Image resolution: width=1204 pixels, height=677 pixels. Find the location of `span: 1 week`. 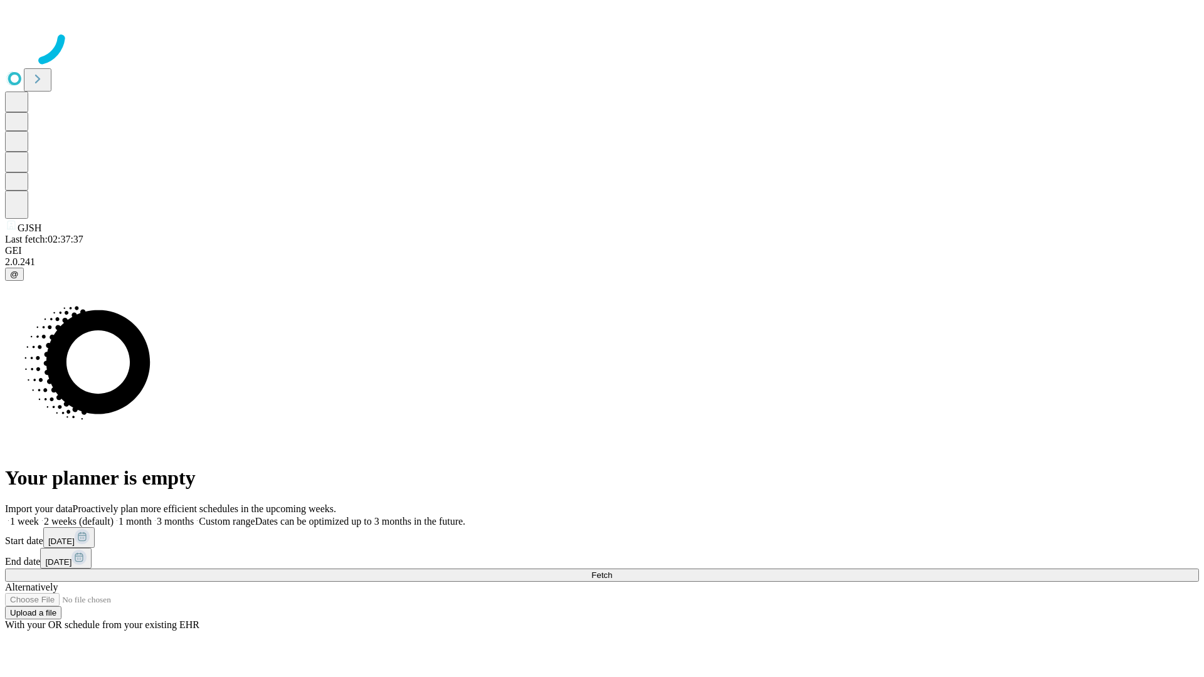

span: 1 week is located at coordinates (24, 521).